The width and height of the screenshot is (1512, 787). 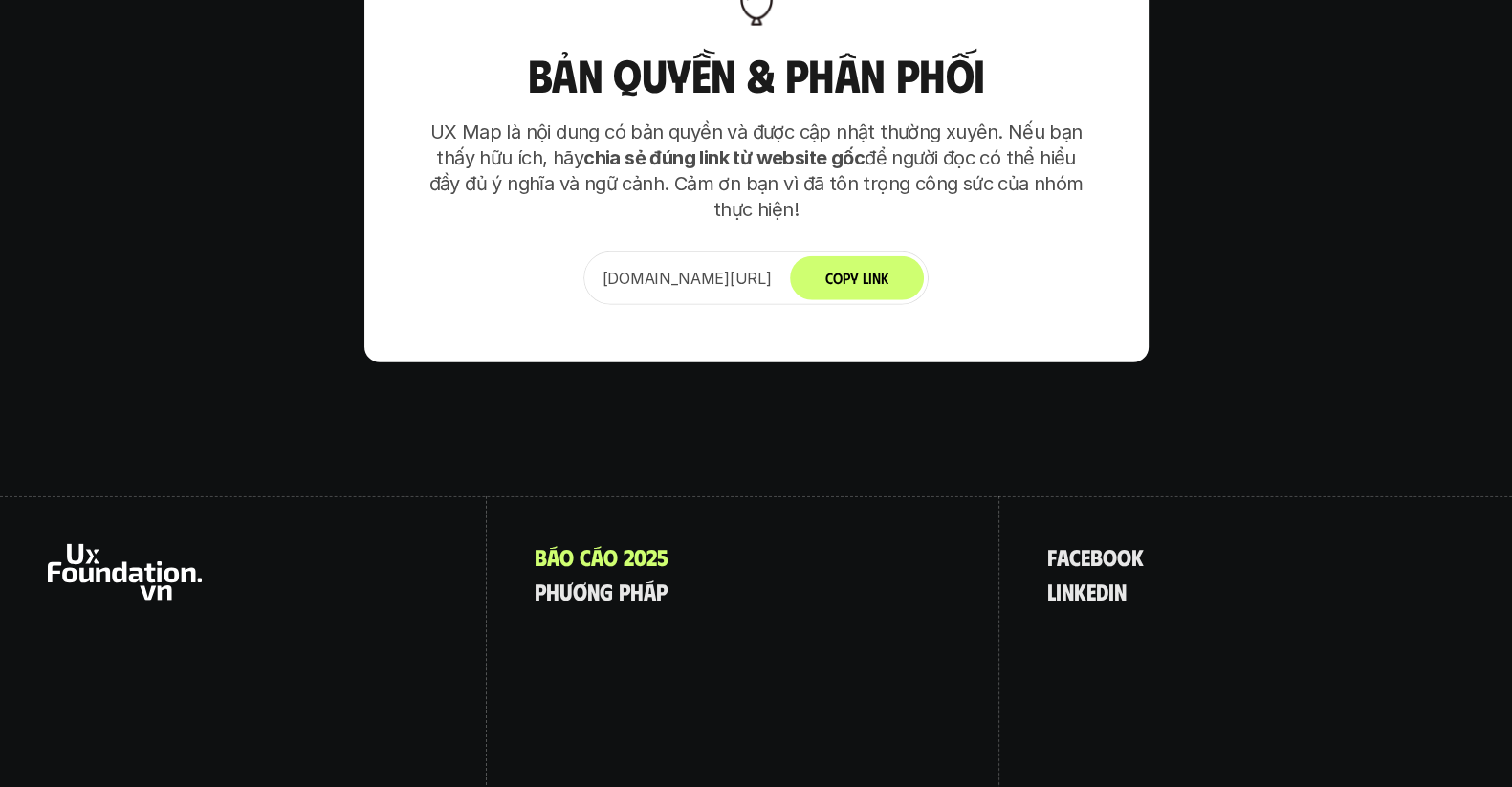 I want to click on span: ơ, so click(x=579, y=591).